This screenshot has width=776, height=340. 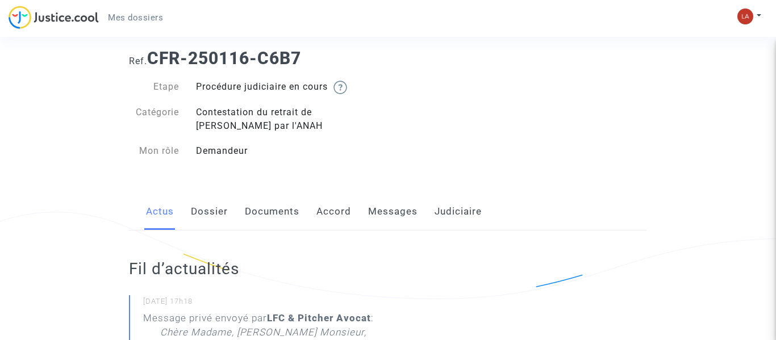 What do you see at coordinates (458, 212) in the screenshot?
I see `a: Judiciaire` at bounding box center [458, 212].